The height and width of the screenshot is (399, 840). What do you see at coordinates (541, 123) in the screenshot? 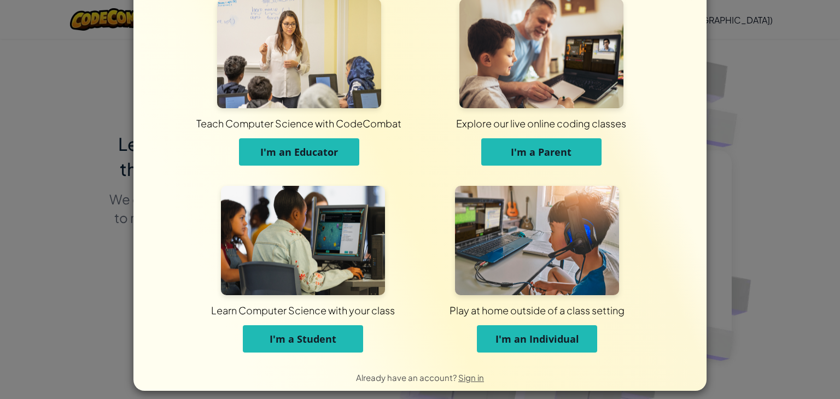
I see `div: Explore our live online coding classes` at bounding box center [541, 123].